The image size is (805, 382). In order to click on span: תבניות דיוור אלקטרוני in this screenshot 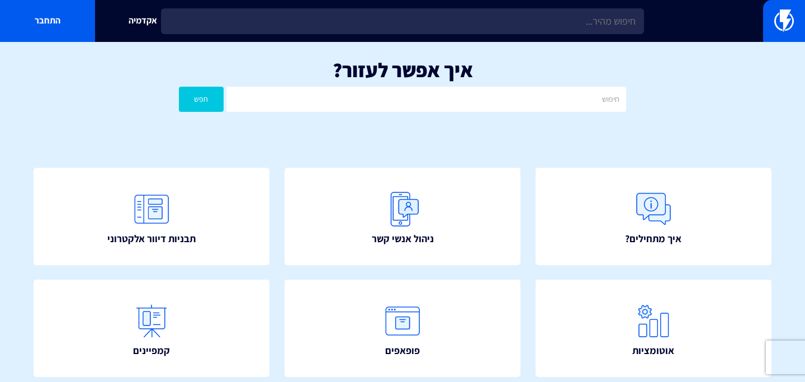, I will do `click(151, 239)`.